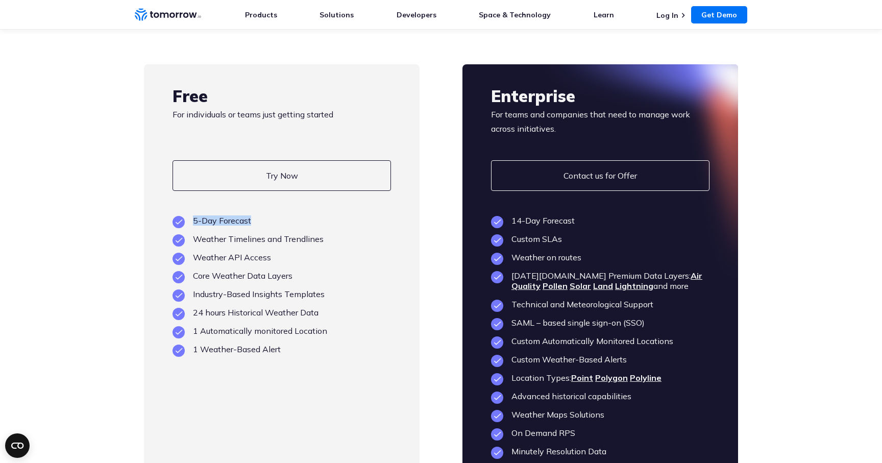 This screenshot has height=463, width=882. Describe the element at coordinates (282, 239) in the screenshot. I see `li: Weather Timelines and Trendlines` at that location.